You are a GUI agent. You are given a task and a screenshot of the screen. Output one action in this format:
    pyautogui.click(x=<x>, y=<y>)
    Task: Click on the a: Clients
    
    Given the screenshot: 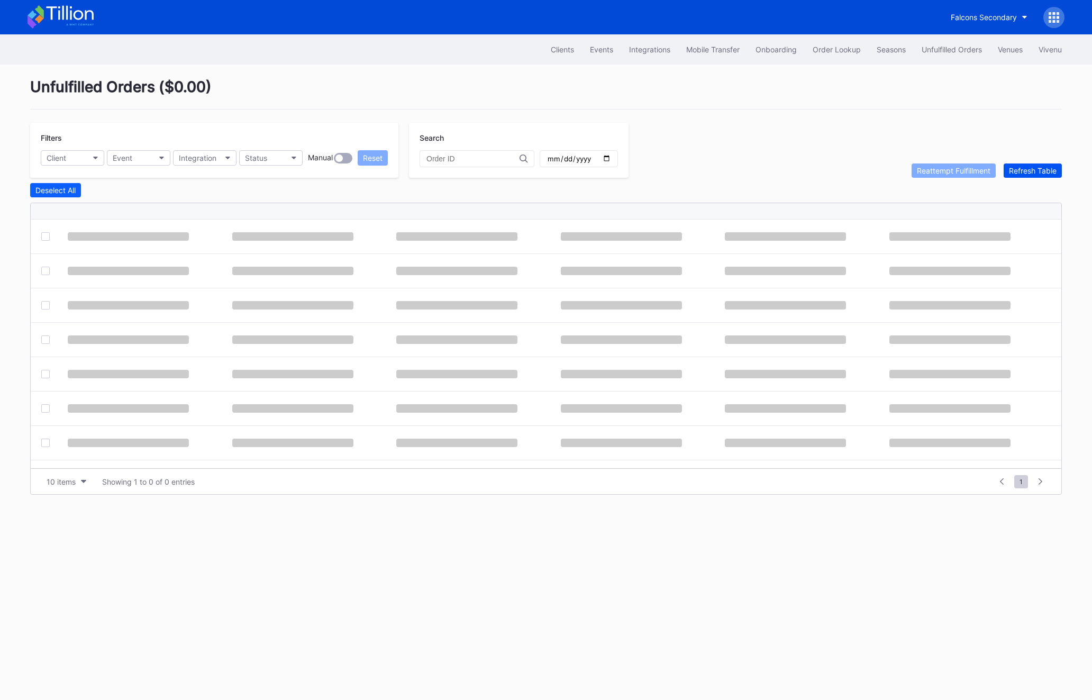 What is the action you would take?
    pyautogui.click(x=562, y=49)
    